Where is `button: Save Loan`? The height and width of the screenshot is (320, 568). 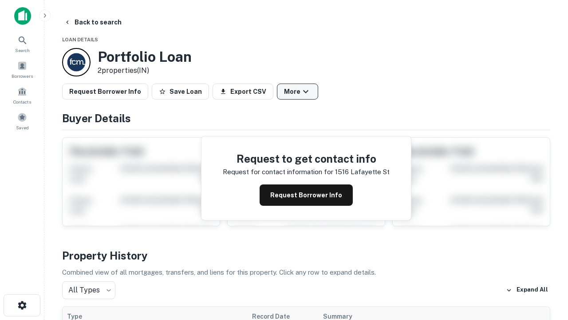 button: Save Loan is located at coordinates (180, 91).